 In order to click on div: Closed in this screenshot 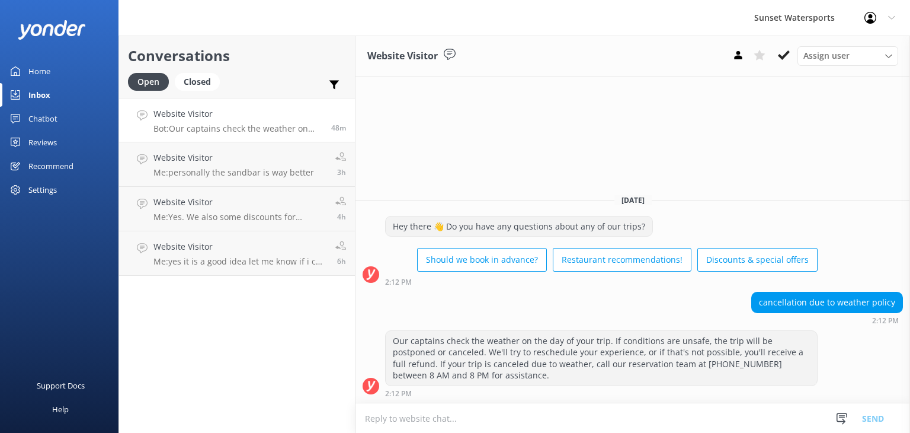, I will do `click(197, 82)`.